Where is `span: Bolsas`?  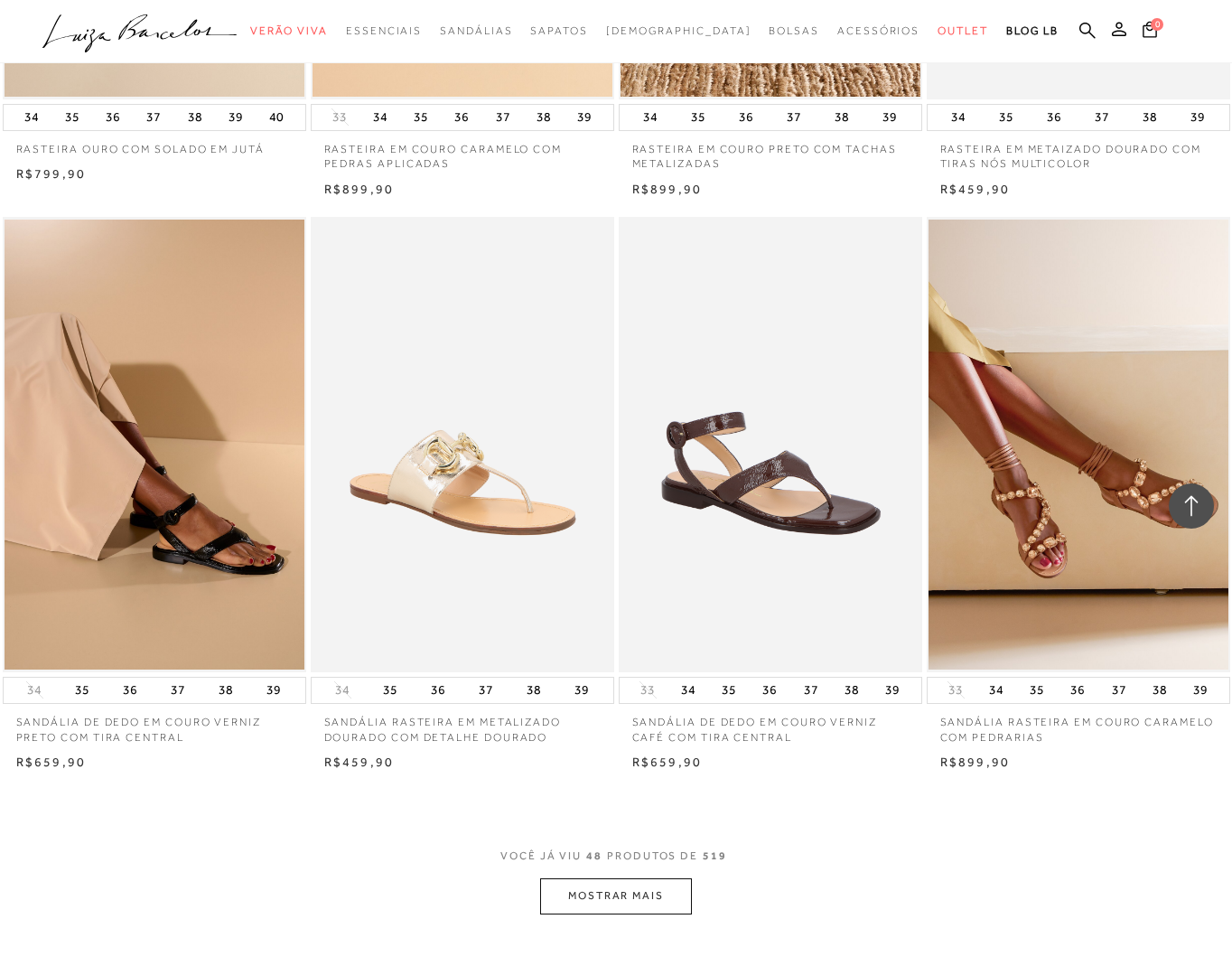
span: Bolsas is located at coordinates (793, 30).